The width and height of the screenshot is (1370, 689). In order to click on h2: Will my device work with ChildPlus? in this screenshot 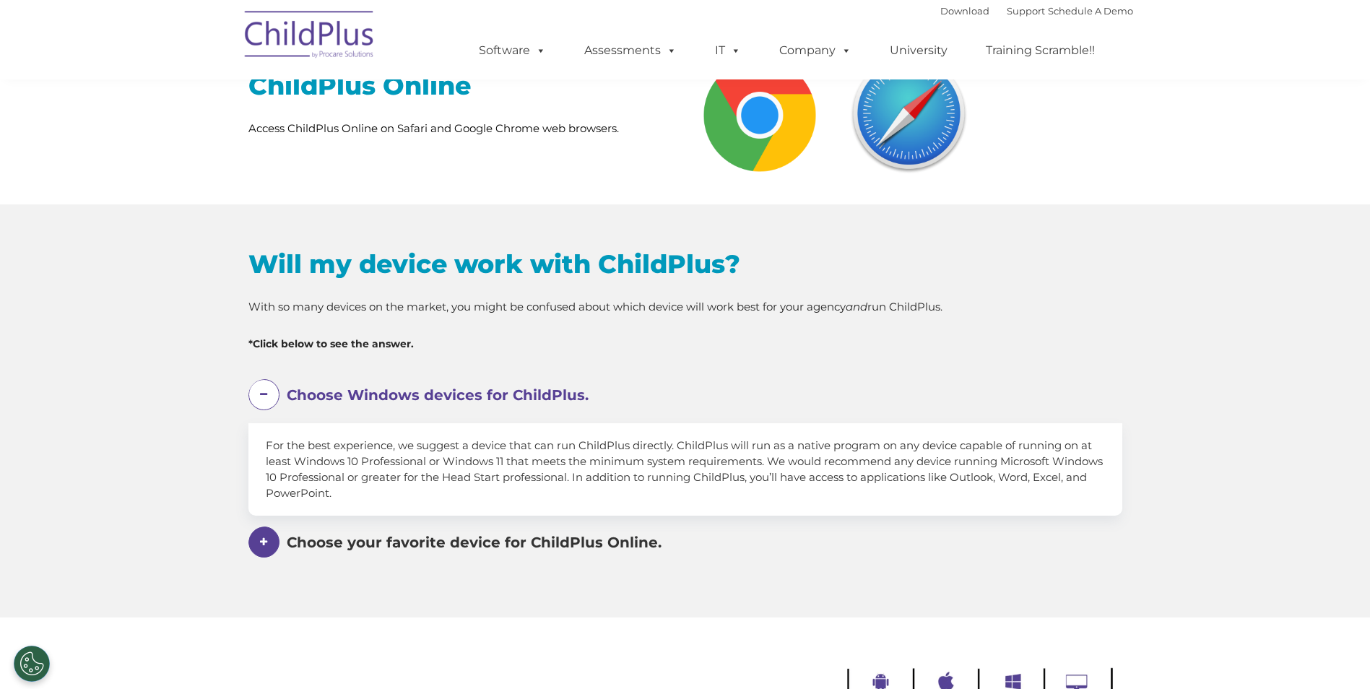, I will do `click(685, 264)`.